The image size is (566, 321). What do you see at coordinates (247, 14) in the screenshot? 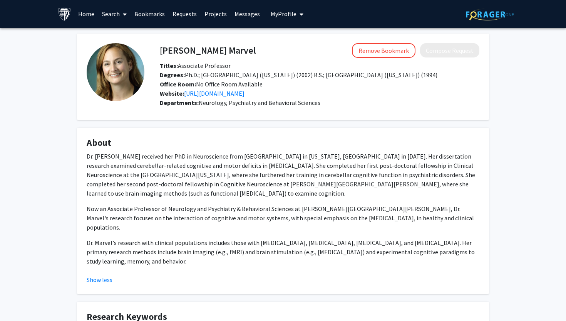
I see `a: Messages` at bounding box center [247, 14].